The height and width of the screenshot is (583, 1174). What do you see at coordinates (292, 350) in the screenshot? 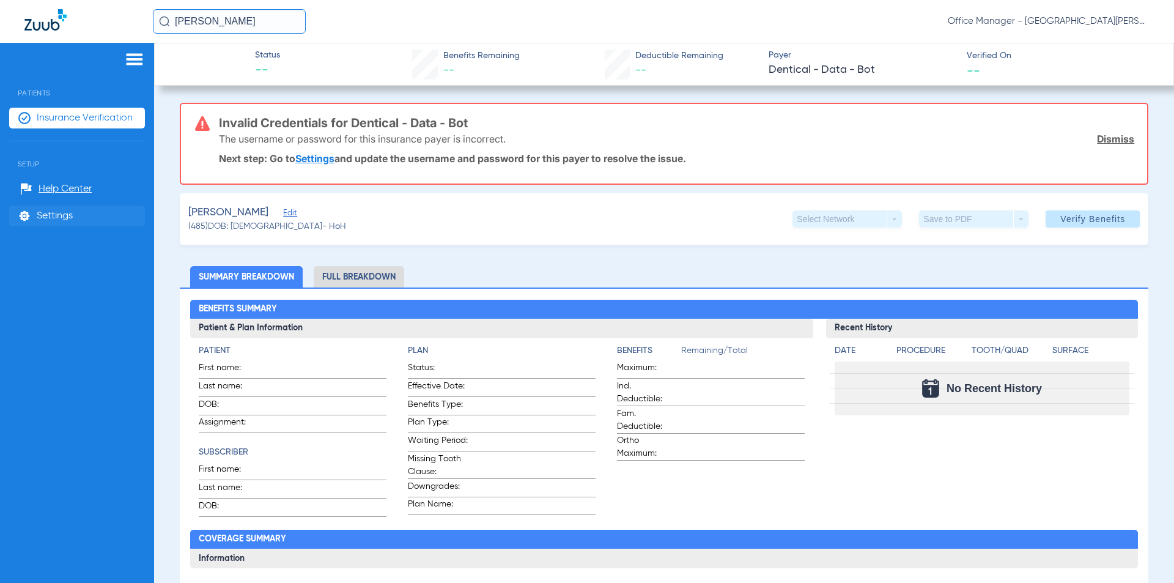
I see `h4: Patient` at bounding box center [292, 350].